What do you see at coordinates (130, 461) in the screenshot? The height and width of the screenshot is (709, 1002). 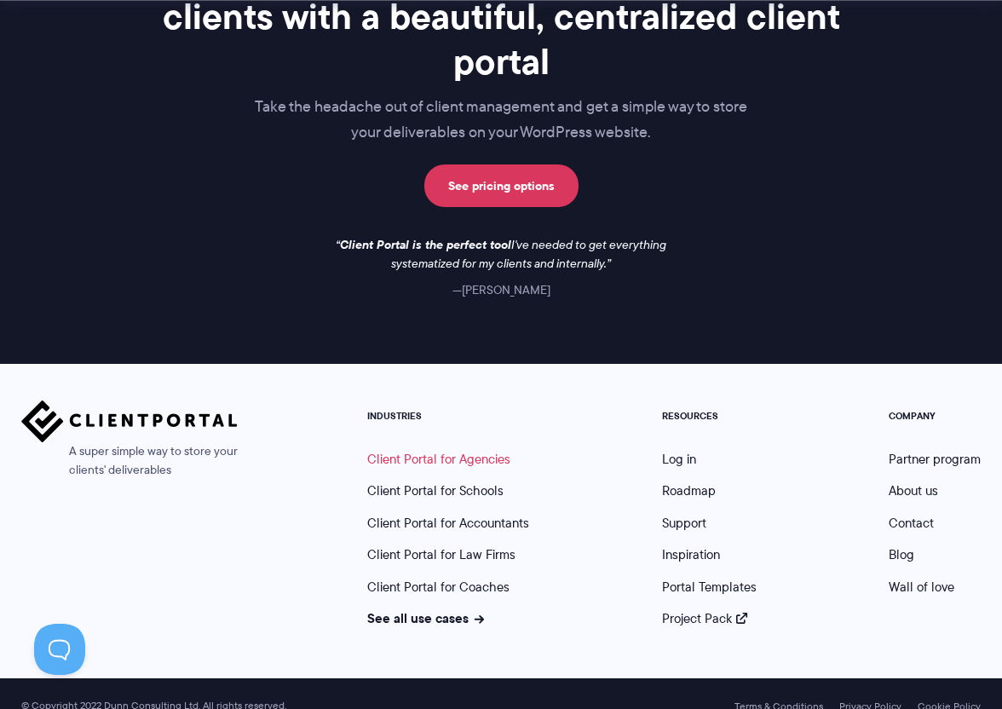 I see `span: A super simple way to store your clients' deliverables` at bounding box center [130, 461].